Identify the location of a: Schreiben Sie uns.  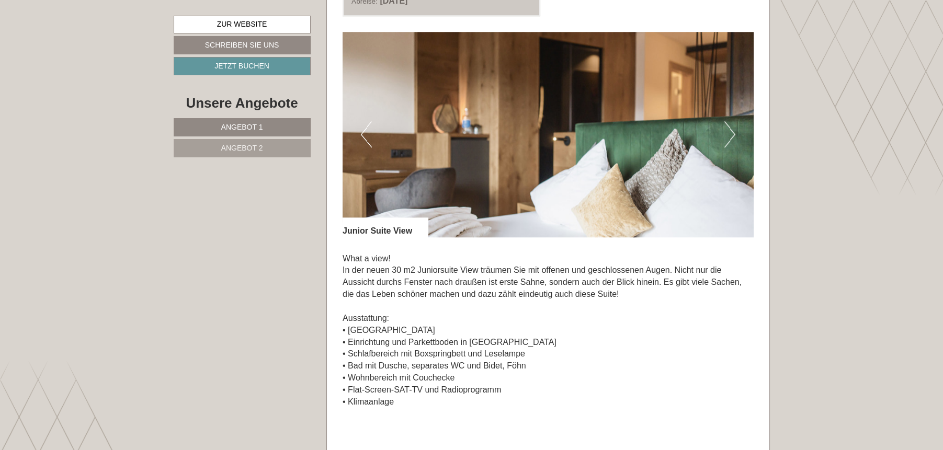
(242, 45).